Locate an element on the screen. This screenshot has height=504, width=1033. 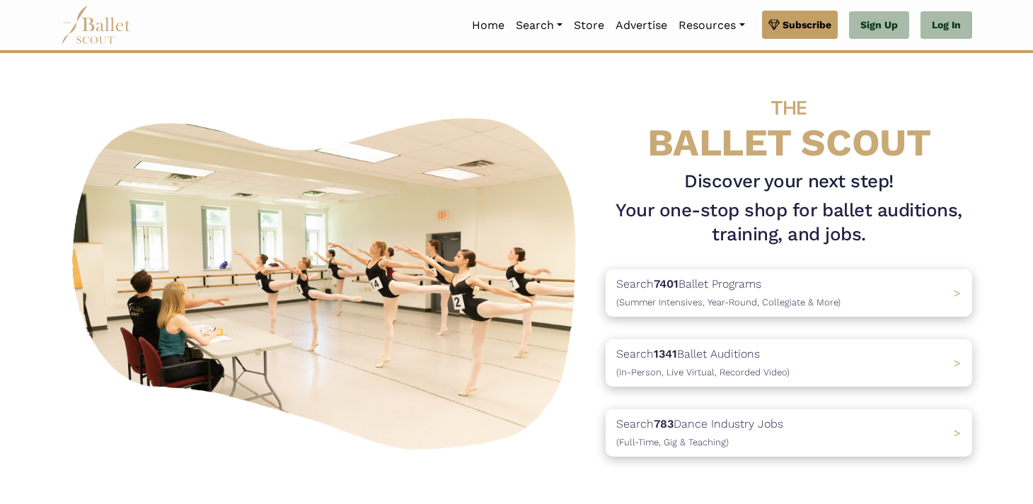
img: A group of ballerinas talking to each other in a ballet studio is located at coordinates (328, 280).